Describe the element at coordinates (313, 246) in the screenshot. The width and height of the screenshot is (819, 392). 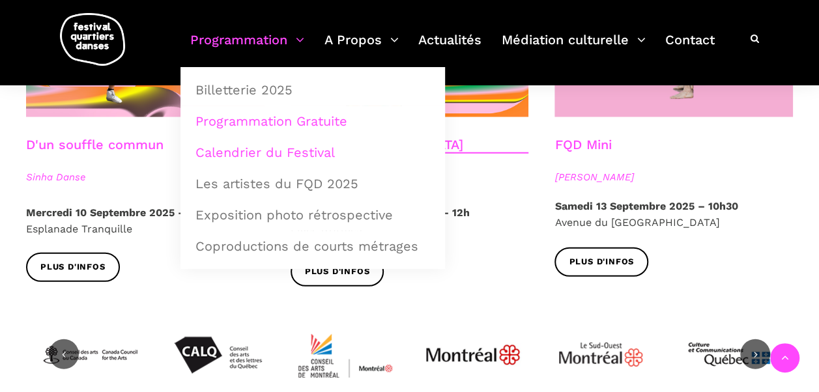
I see `a: Coproductions de courts métrages` at that location.